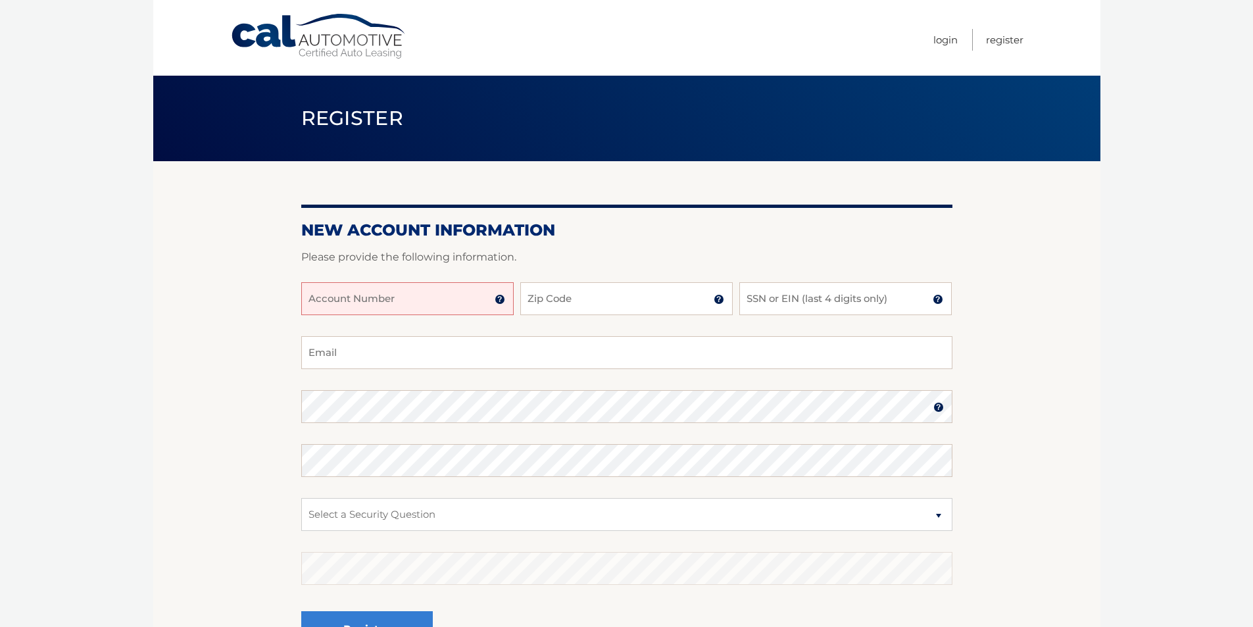 The image size is (1253, 627). I want to click on p: Please provide the following information., so click(627, 257).